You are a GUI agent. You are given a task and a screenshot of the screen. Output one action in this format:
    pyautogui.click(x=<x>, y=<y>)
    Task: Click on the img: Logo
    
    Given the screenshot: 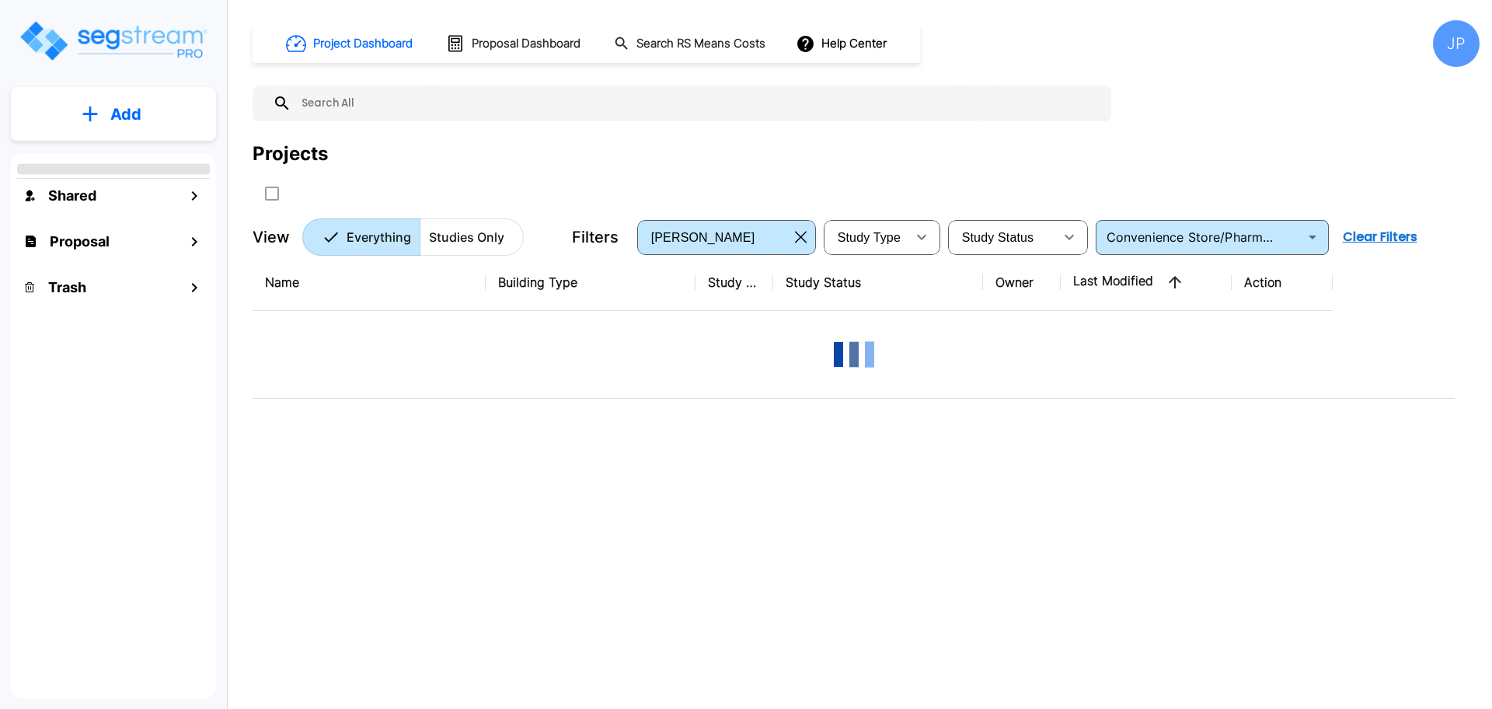 What is the action you would take?
    pyautogui.click(x=113, y=40)
    